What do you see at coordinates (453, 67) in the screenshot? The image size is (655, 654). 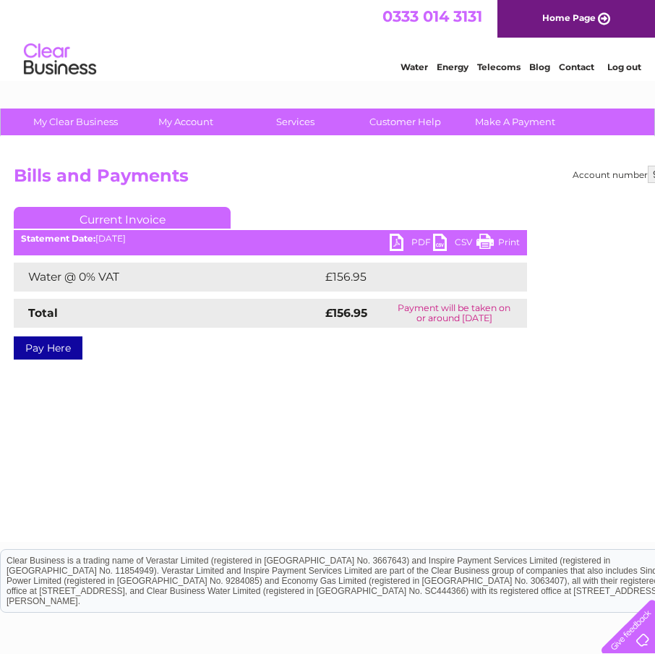 I see `a: Energy` at bounding box center [453, 67].